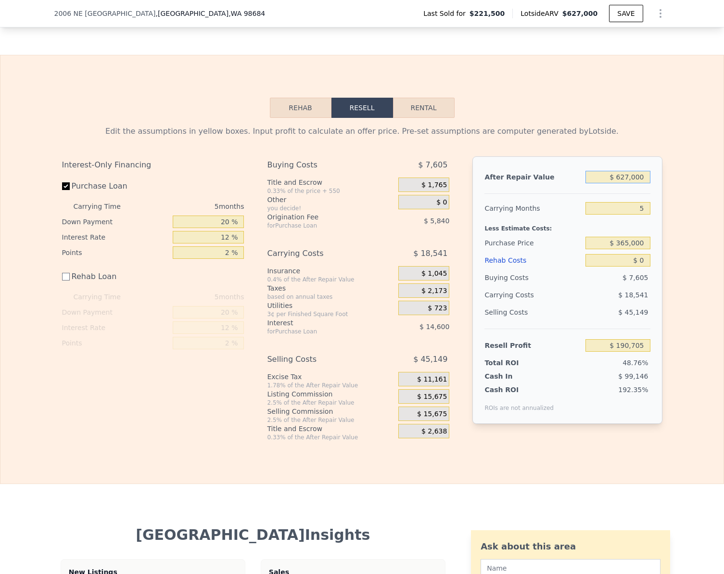 The width and height of the screenshot is (724, 574). What do you see at coordinates (437, 308) in the screenshot?
I see `span: $ 723` at bounding box center [437, 308].